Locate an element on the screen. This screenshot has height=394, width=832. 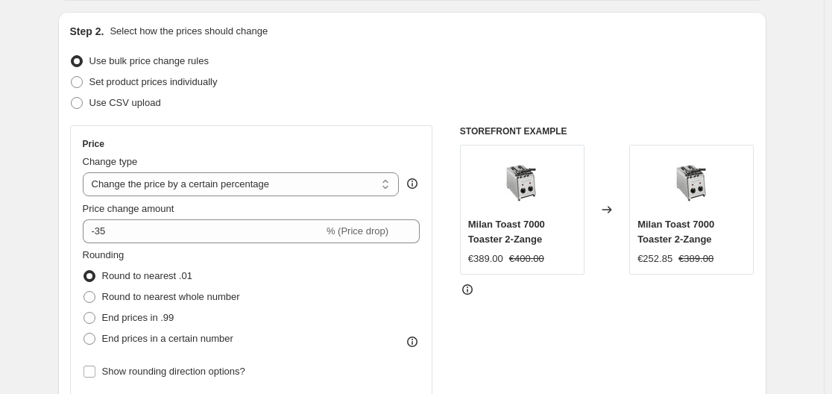
p: Select how the prices should change is located at coordinates (189, 31).